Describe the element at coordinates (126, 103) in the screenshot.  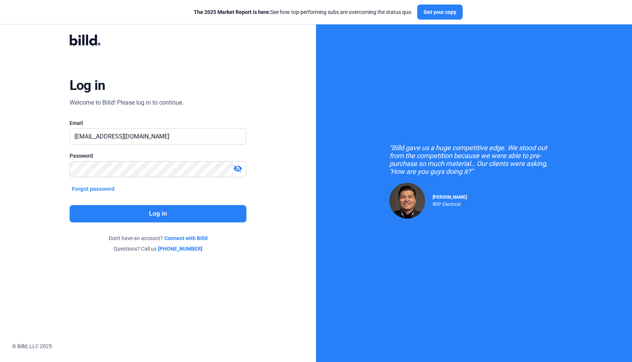
I see `div: Welcome to Billd! Please log in to continue.` at that location.